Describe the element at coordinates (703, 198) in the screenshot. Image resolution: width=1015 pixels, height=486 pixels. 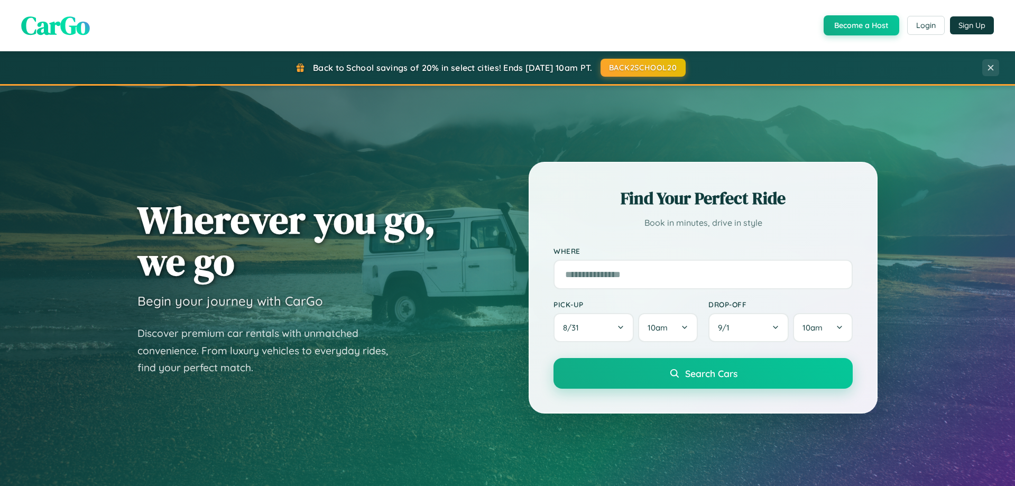
I see `h2: Find Your Perfect Ride` at that location.